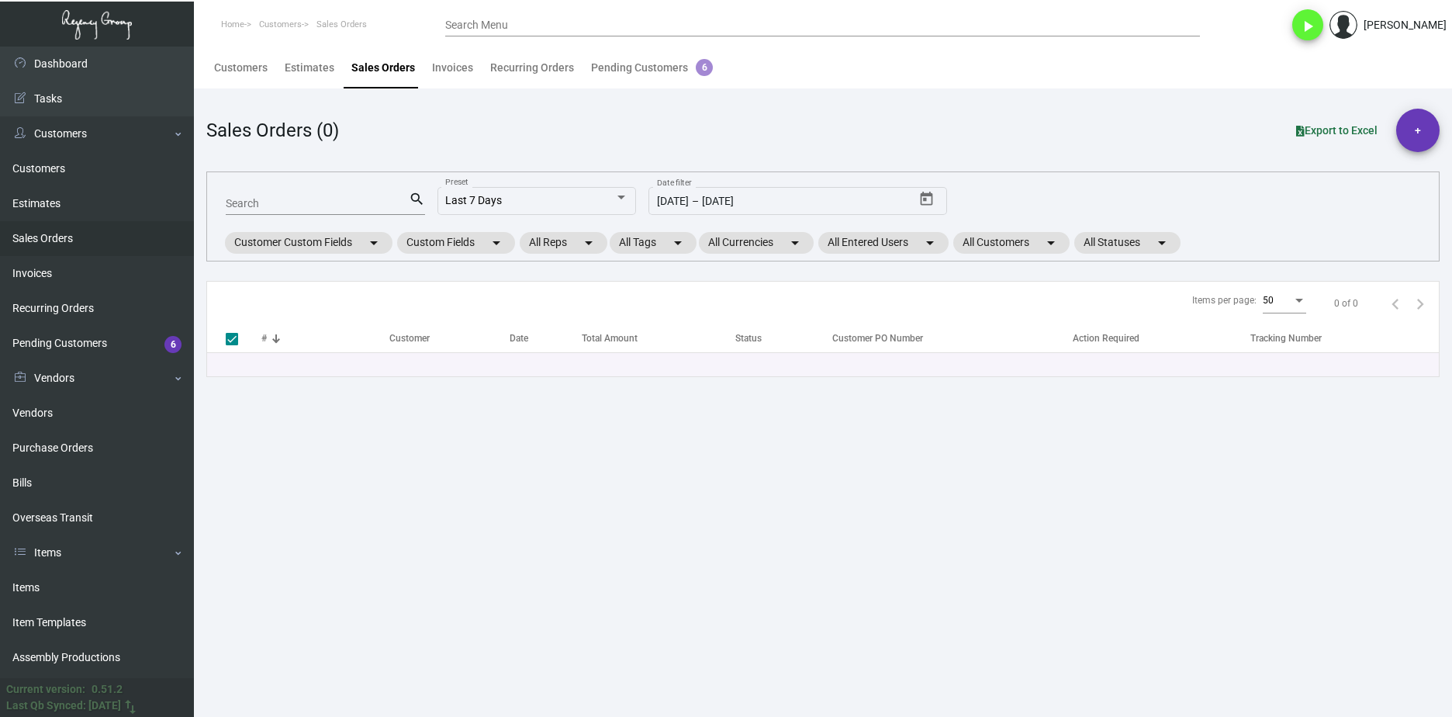  What do you see at coordinates (652, 67) in the screenshot?
I see `div: Pending Customers` at bounding box center [652, 67].